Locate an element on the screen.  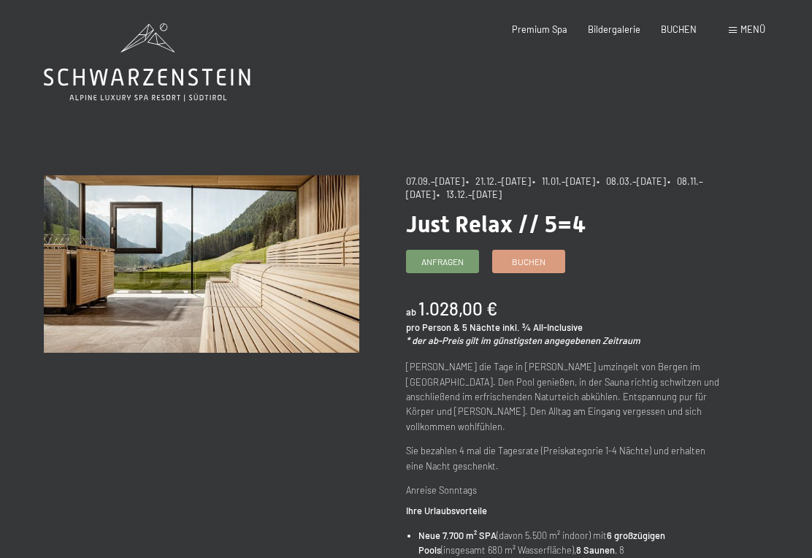
strong: 8 Saunen is located at coordinates (595, 550).